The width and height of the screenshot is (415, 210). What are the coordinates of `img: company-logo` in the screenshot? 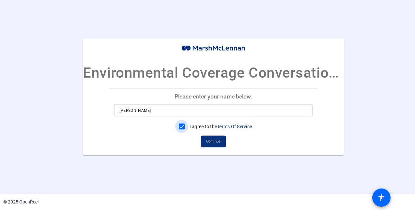 It's located at (213, 49).